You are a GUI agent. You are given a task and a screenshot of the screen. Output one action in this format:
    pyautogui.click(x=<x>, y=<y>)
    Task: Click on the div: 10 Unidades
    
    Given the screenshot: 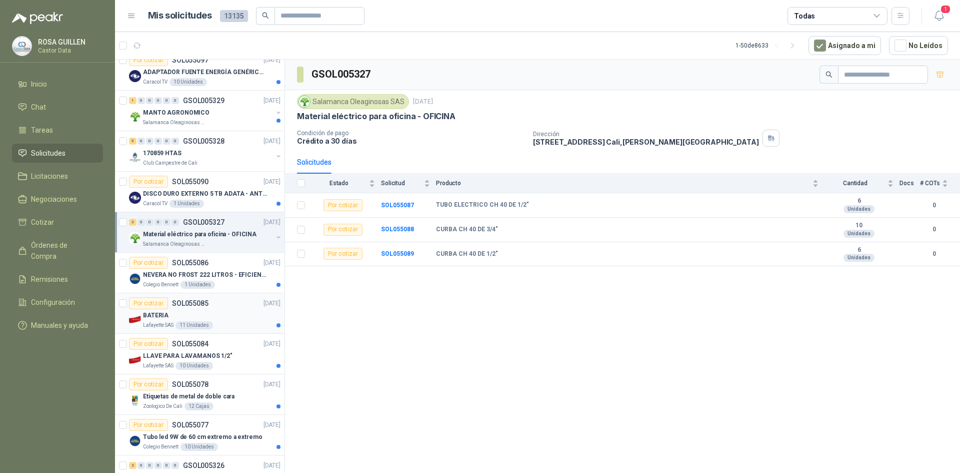 What is the action you would take?
    pyautogui.click(x=199, y=447)
    